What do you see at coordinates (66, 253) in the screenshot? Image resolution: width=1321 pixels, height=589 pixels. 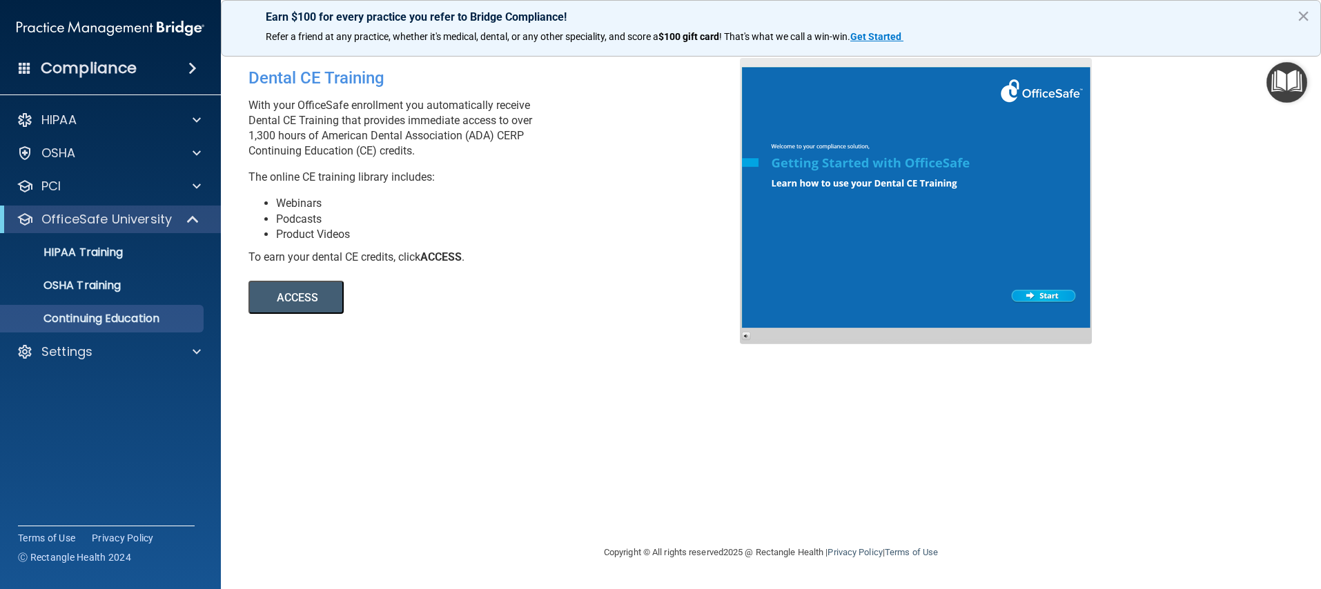 I see `p: HIPAA Training` at bounding box center [66, 253].